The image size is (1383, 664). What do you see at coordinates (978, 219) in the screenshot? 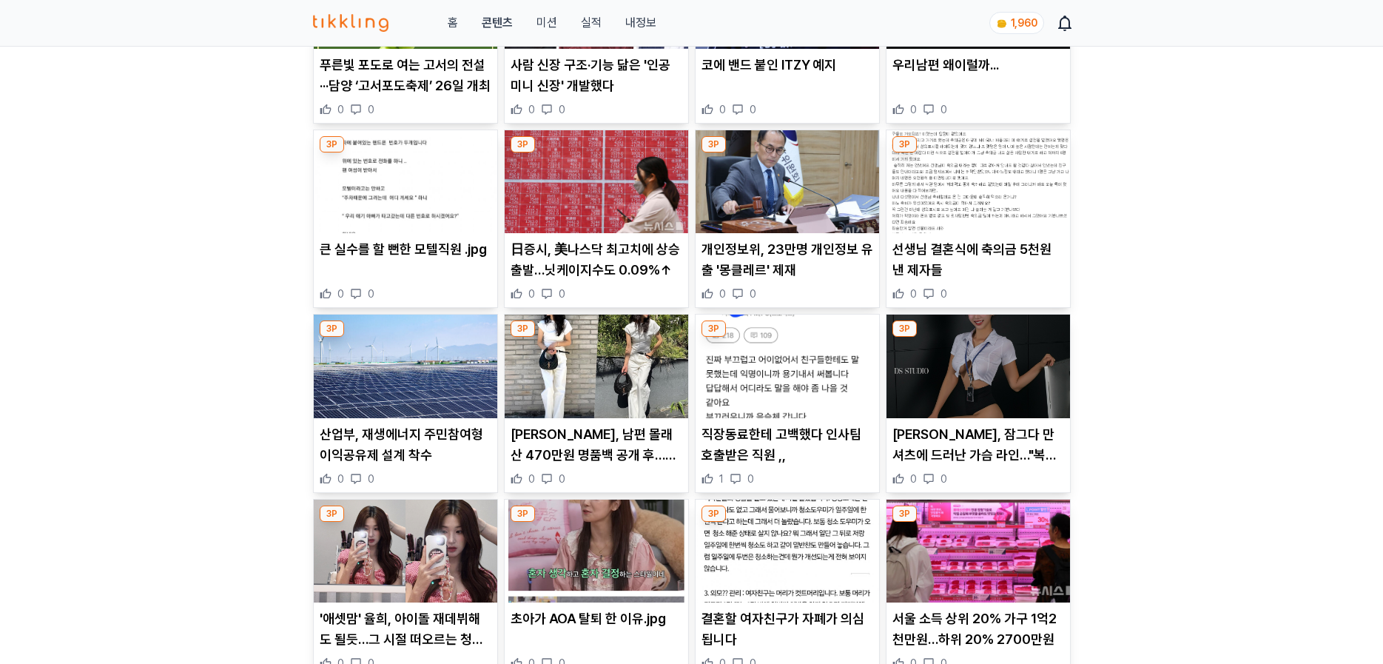
I see `div: 3P 선생님 결혼식에 축의금 5천원 낸 제자들 선생님 결혼식에 축의금 5천원 낸 제자들 0 0` at bounding box center [978, 219].